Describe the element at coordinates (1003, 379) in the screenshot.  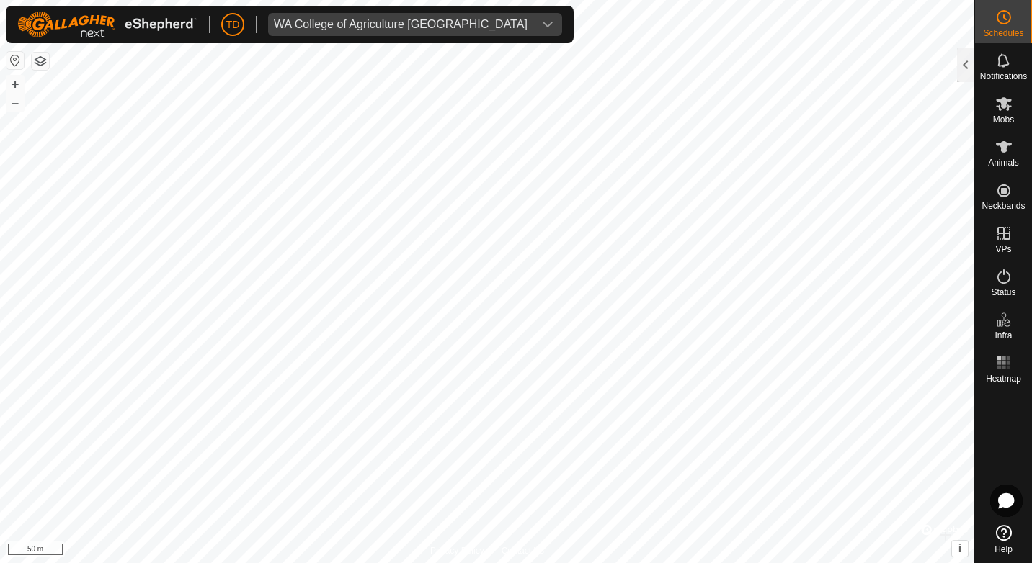
I see `span: Heatmap` at that location.